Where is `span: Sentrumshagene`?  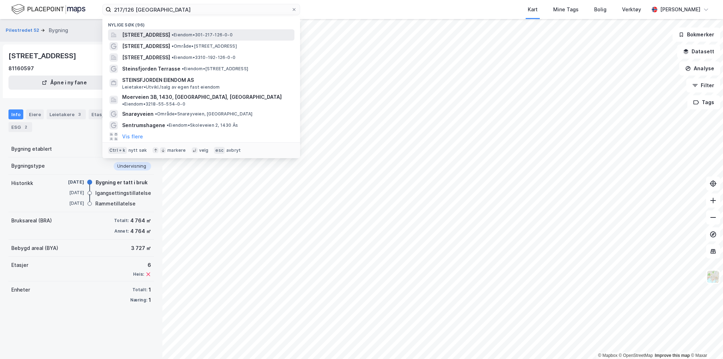 span: Sentrumshagene is located at coordinates (144, 125).